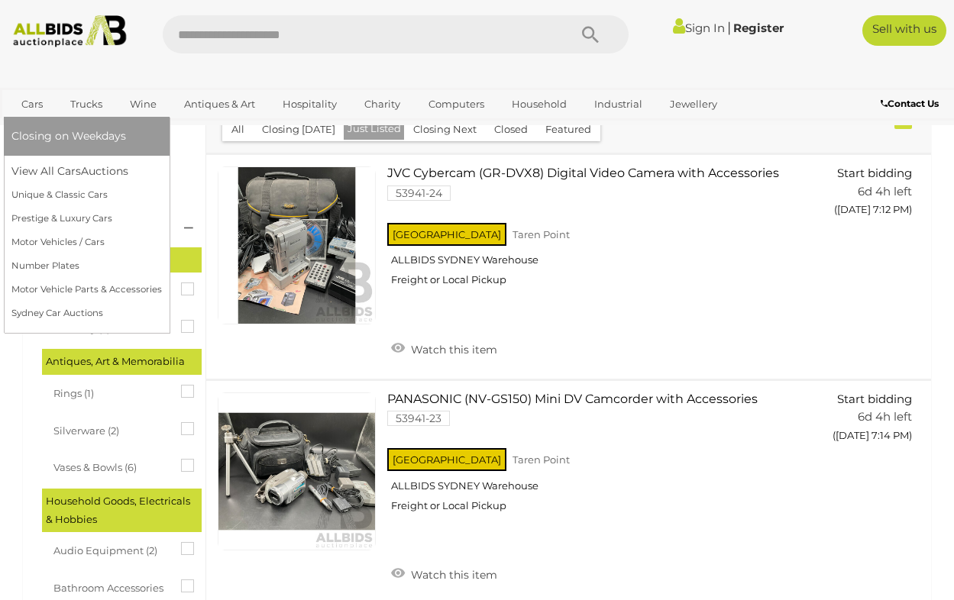 This screenshot has height=600, width=954. What do you see at coordinates (237, 129) in the screenshot?
I see `button: All` at bounding box center [237, 129].